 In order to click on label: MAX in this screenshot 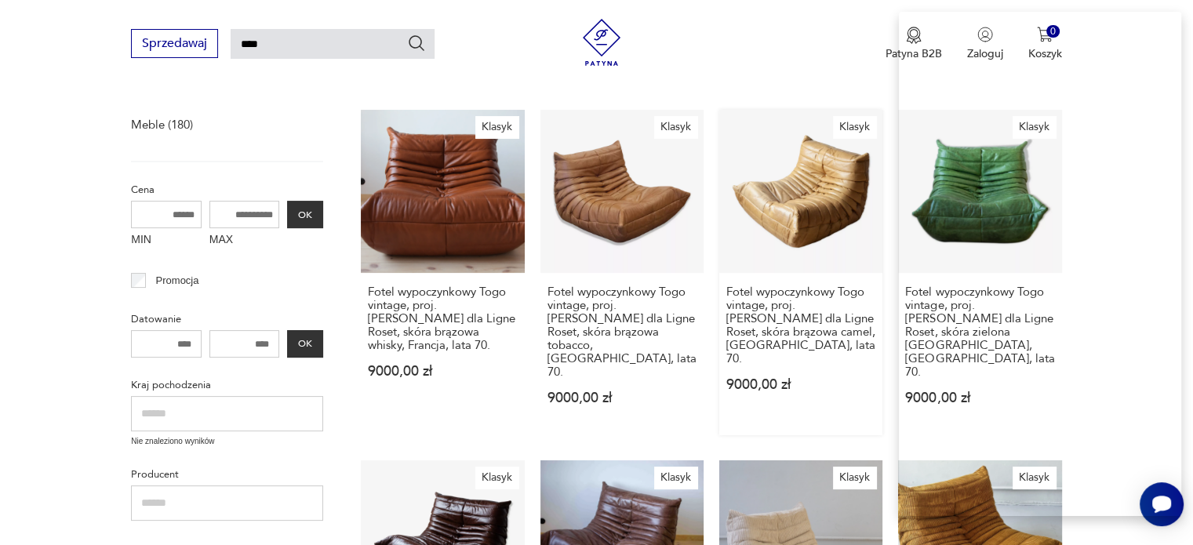, I will do `click(245, 241)`.